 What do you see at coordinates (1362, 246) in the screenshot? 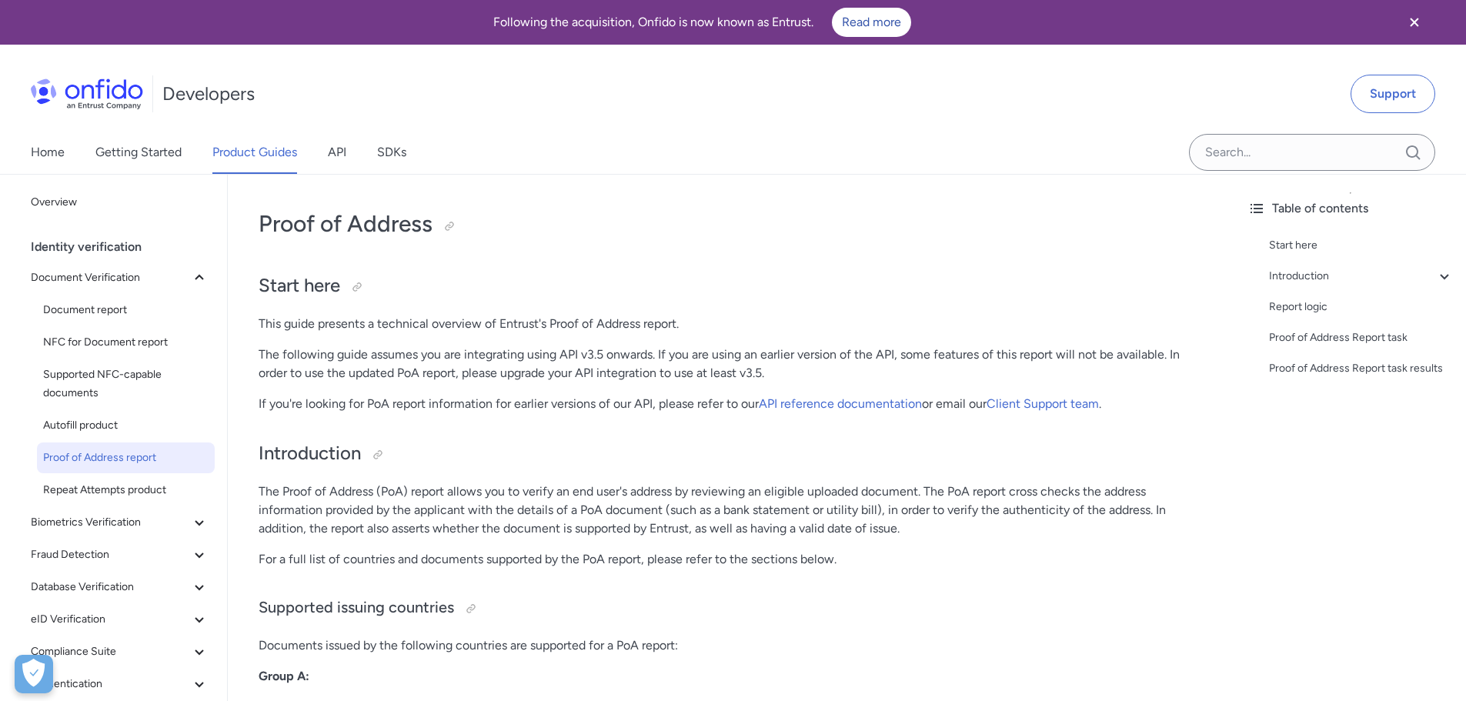
I see `div: Start here` at bounding box center [1362, 246].